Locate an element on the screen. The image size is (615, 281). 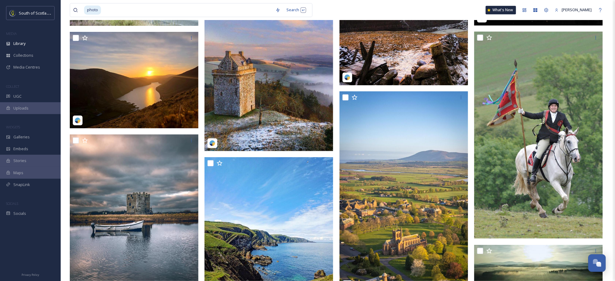
div: Search is located at coordinates (296, 10).